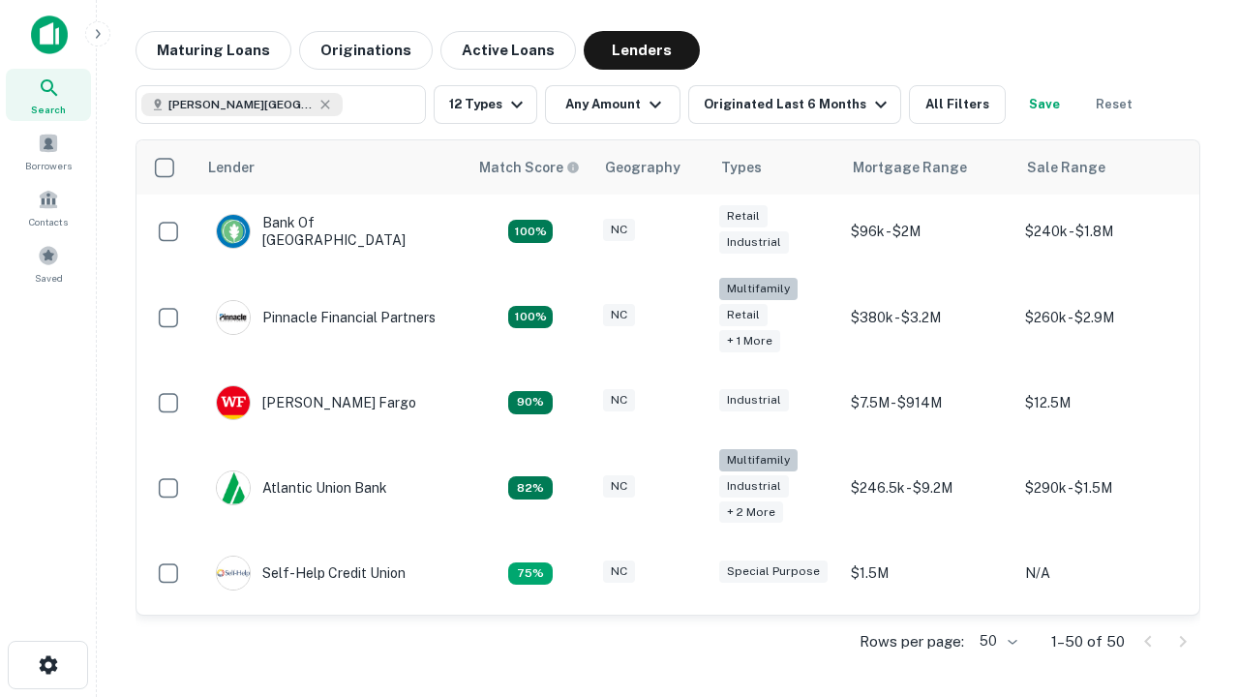 Image resolution: width=1239 pixels, height=697 pixels. I want to click on a: Search, so click(48, 95).